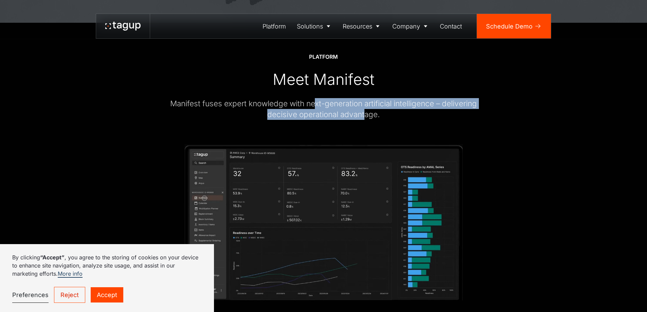 Image resolution: width=647 pixels, height=312 pixels. What do you see at coordinates (509, 26) in the screenshot?
I see `div: Schedule Demo` at bounding box center [509, 26].